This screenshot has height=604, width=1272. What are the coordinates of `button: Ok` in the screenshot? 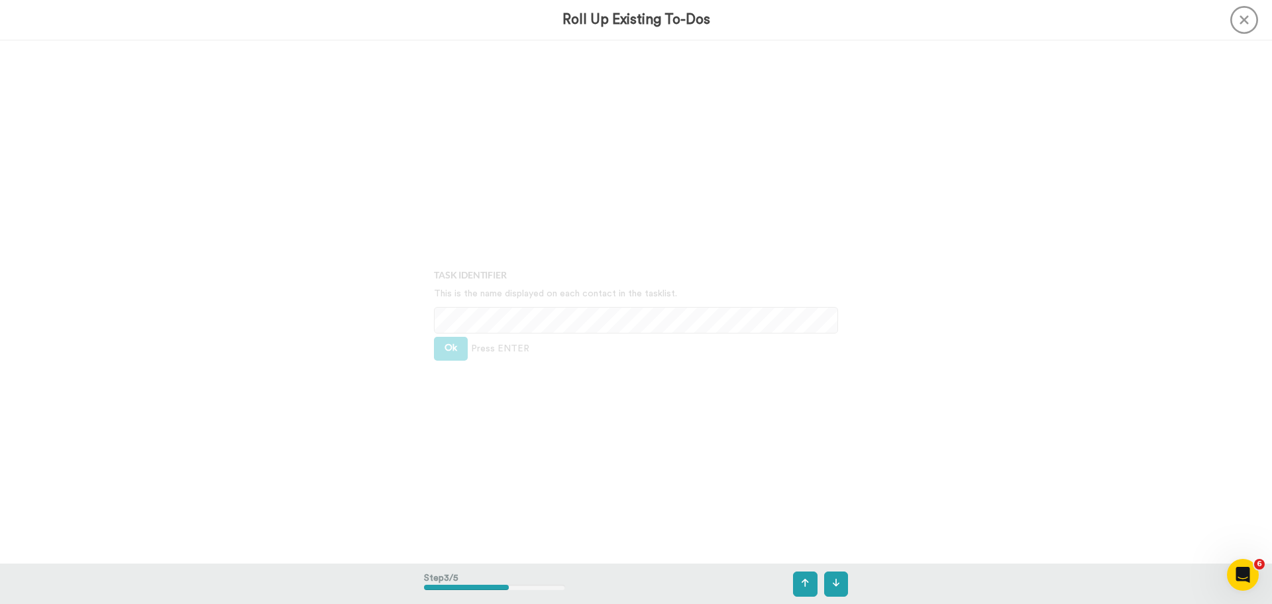 It's located at (451, 349).